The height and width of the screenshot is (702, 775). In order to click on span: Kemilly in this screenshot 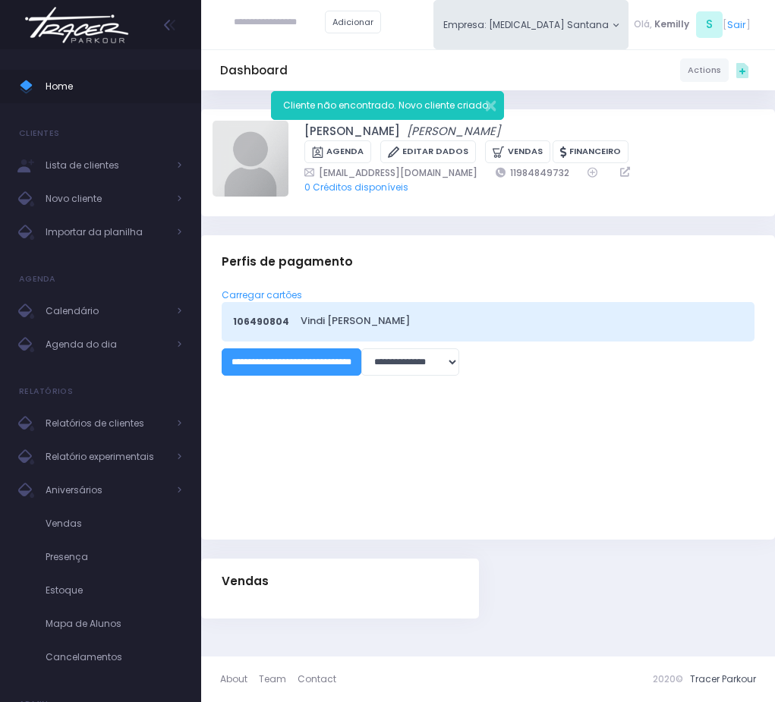, I will do `click(671, 24)`.